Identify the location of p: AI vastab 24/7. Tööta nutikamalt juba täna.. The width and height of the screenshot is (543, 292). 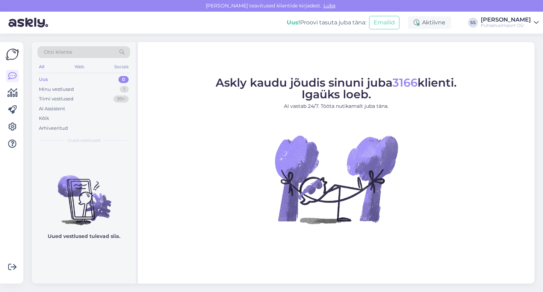
(336, 106).